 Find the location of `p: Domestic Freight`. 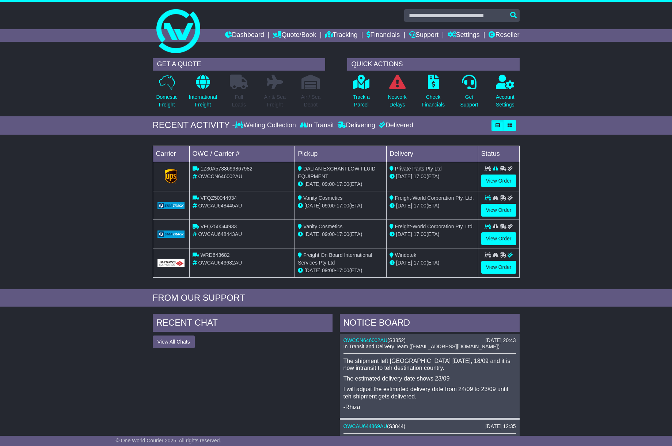

p: Domestic Freight is located at coordinates (167, 101).